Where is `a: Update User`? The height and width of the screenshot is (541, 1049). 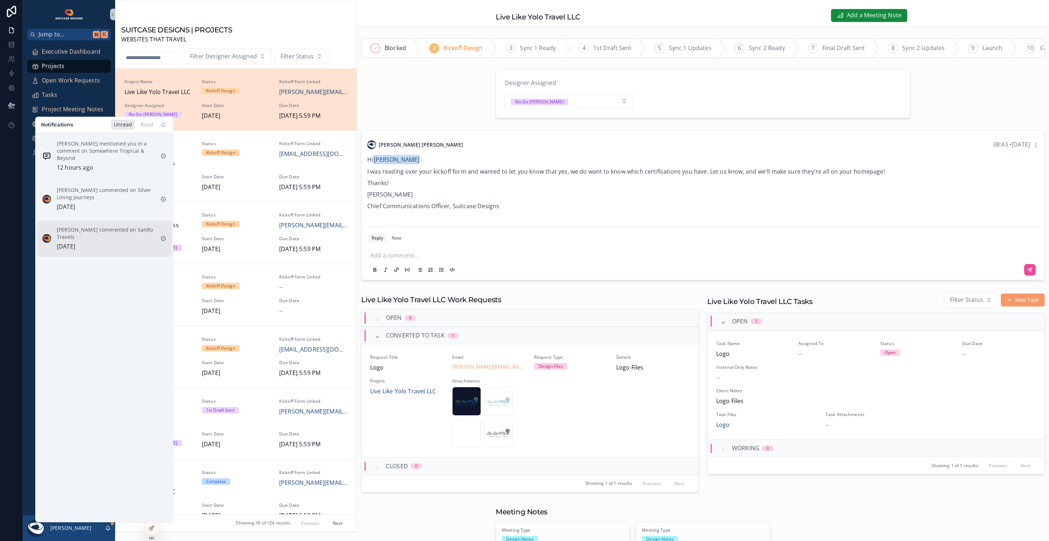 a: Update User is located at coordinates (69, 124).